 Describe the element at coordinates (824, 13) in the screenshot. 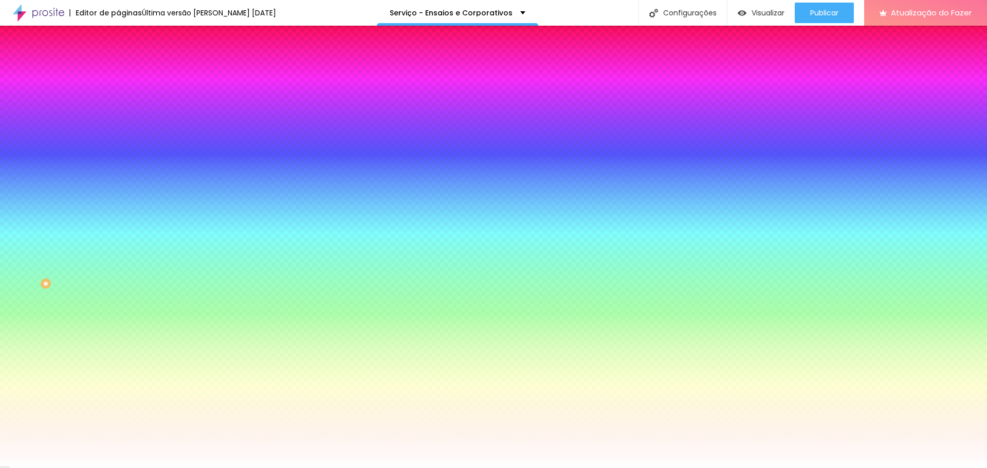

I see `font: Publicar` at that location.